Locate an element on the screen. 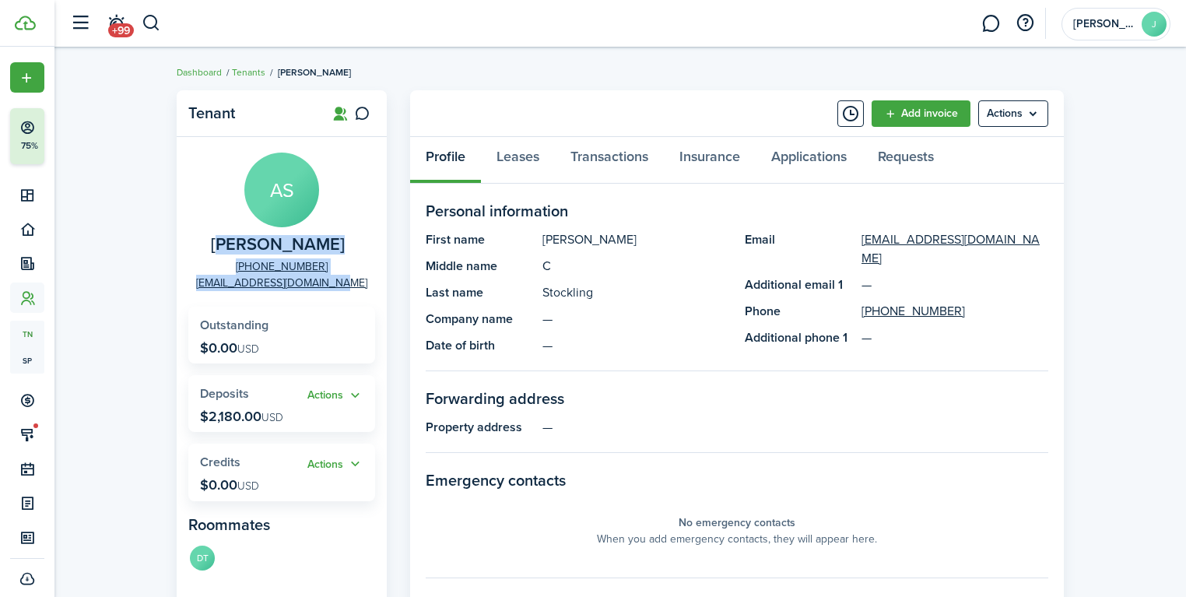  a: Add invoice is located at coordinates (921, 114).